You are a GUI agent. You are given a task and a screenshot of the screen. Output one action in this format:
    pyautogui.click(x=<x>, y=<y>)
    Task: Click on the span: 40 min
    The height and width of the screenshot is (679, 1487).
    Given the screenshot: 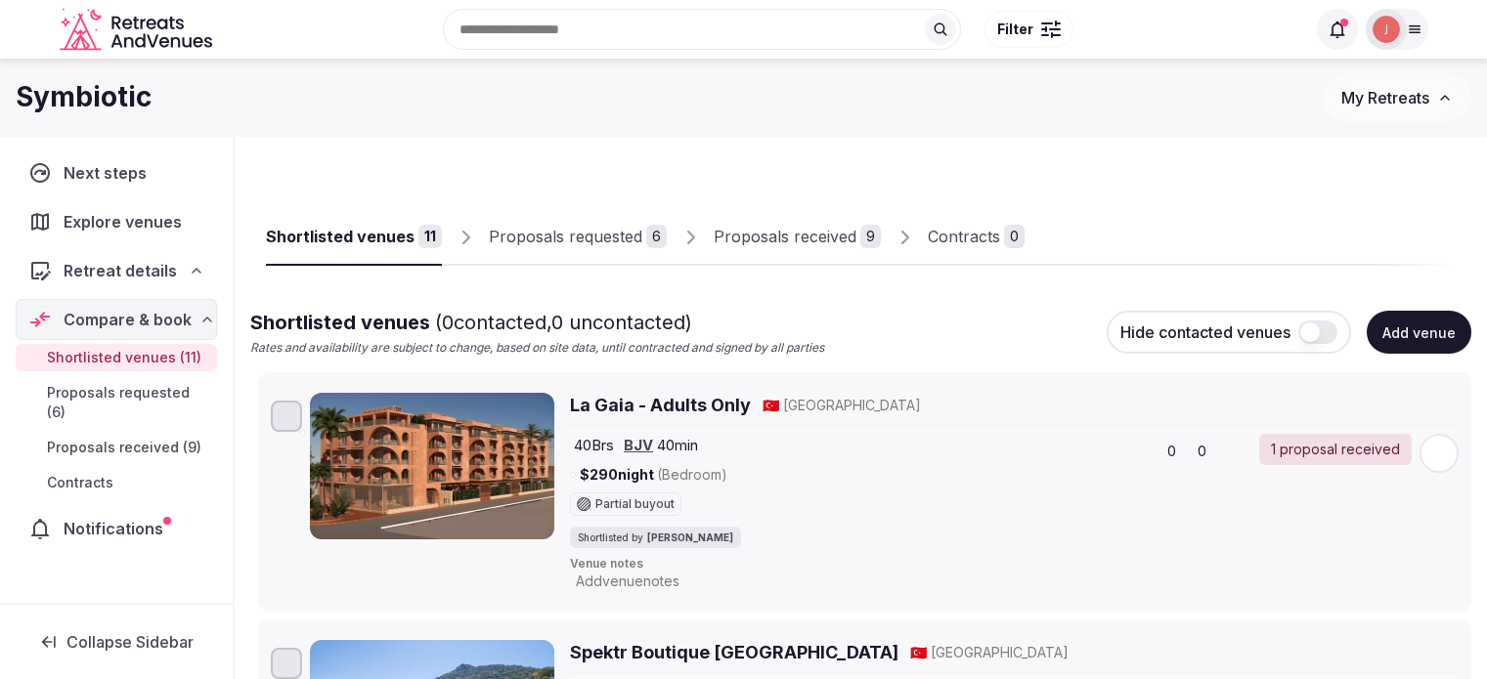 What is the action you would take?
    pyautogui.click(x=677, y=445)
    